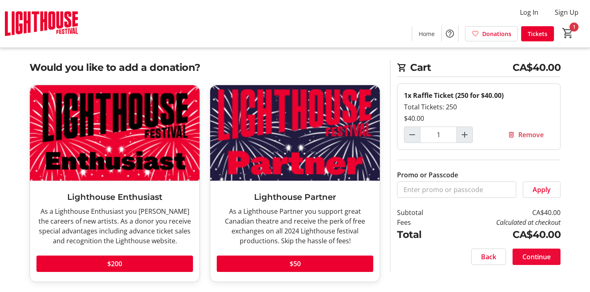  Describe the element at coordinates (488, 257) in the screenshot. I see `button: Back` at that location.